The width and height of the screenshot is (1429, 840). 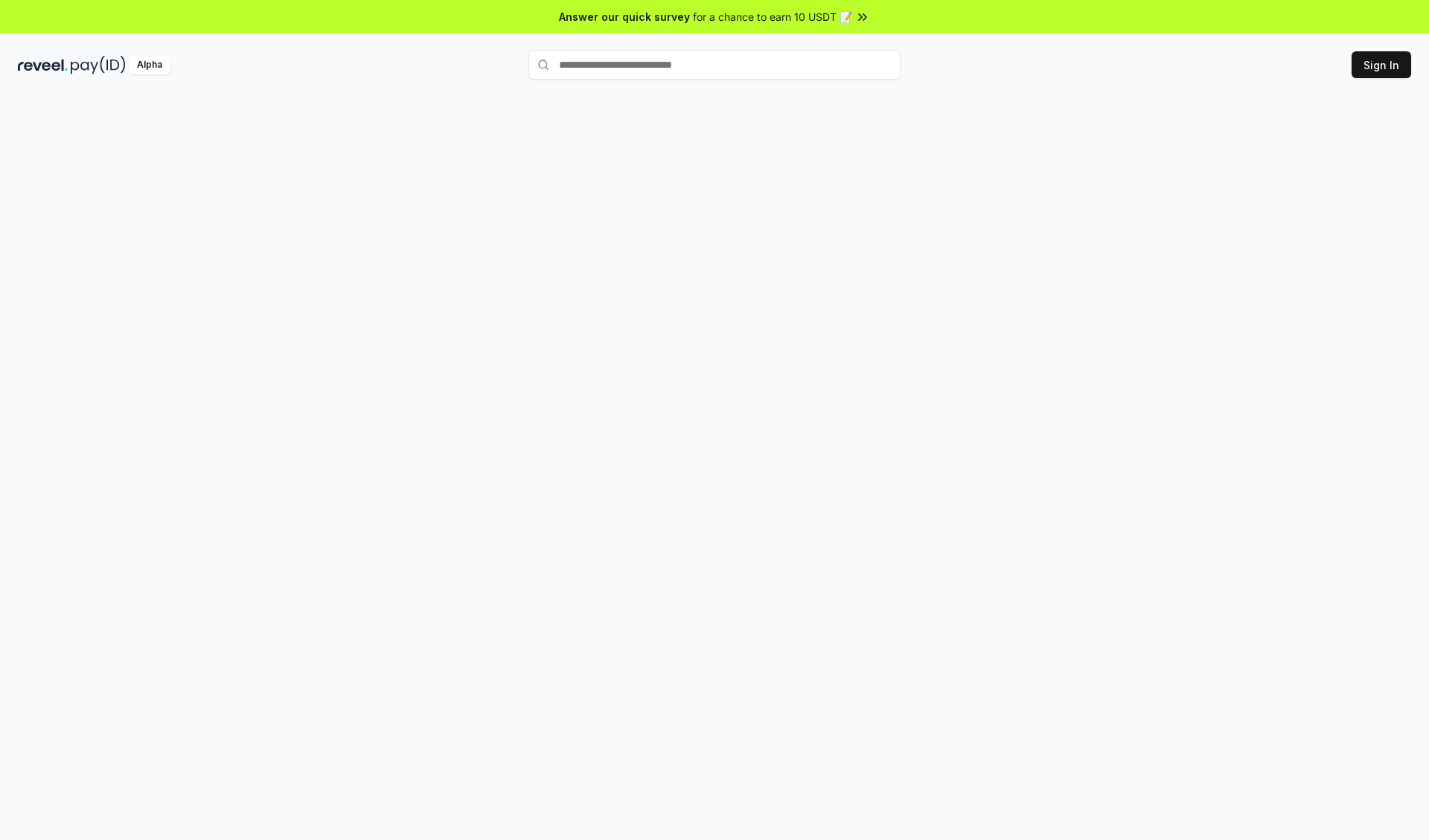 I want to click on img: pay_id, so click(x=98, y=65).